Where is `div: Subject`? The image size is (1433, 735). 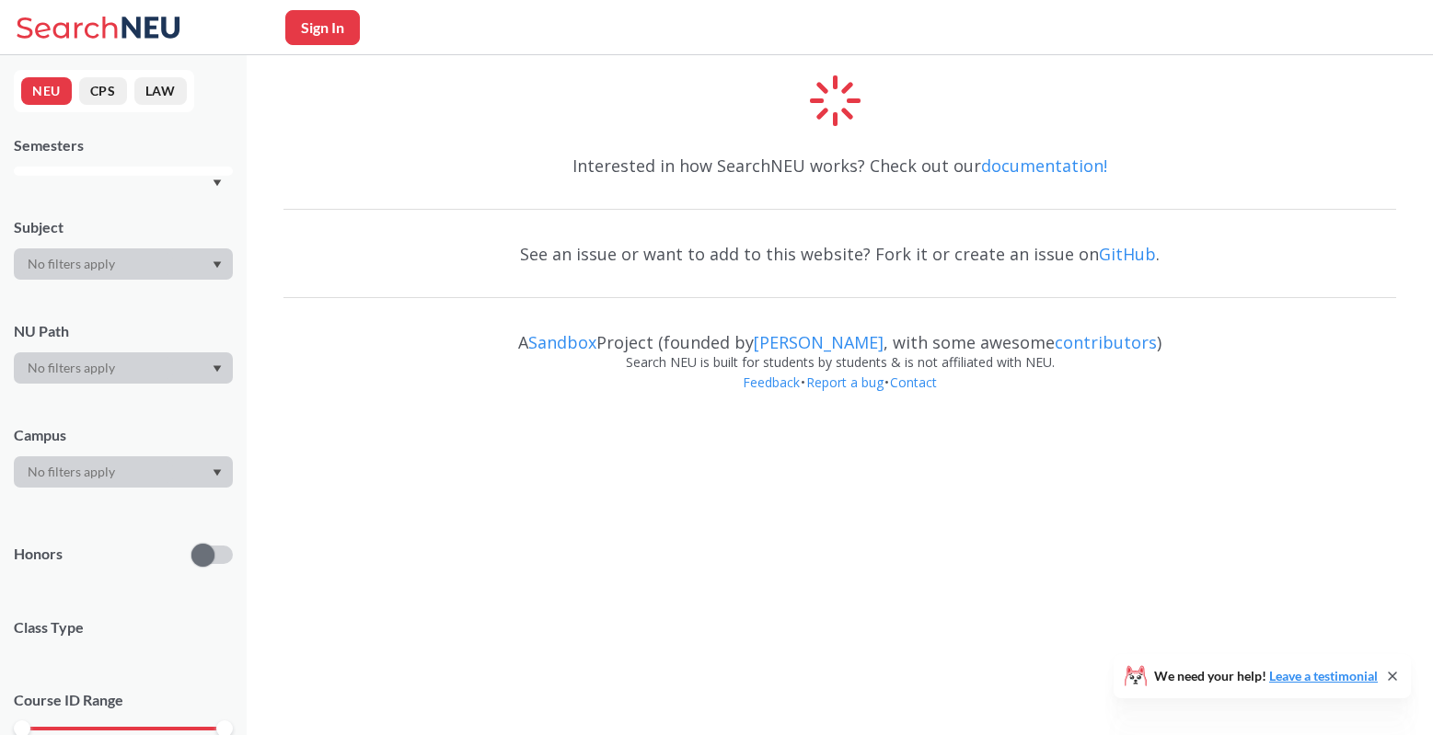
div: Subject is located at coordinates (123, 227).